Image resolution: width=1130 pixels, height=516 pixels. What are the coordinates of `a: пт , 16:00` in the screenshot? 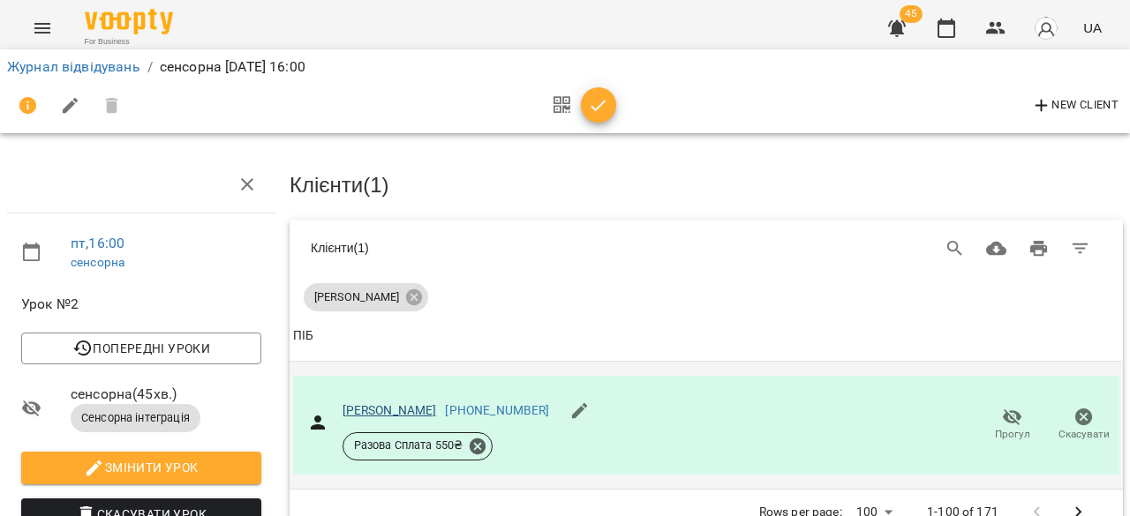 It's located at (97, 243).